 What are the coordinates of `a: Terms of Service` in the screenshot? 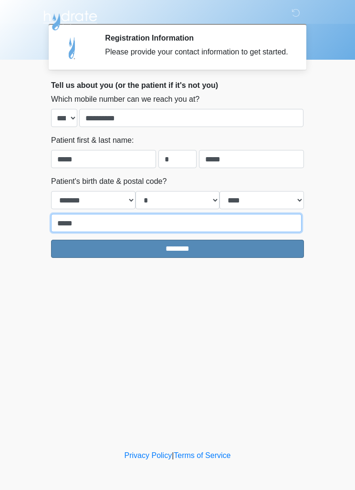 It's located at (202, 455).